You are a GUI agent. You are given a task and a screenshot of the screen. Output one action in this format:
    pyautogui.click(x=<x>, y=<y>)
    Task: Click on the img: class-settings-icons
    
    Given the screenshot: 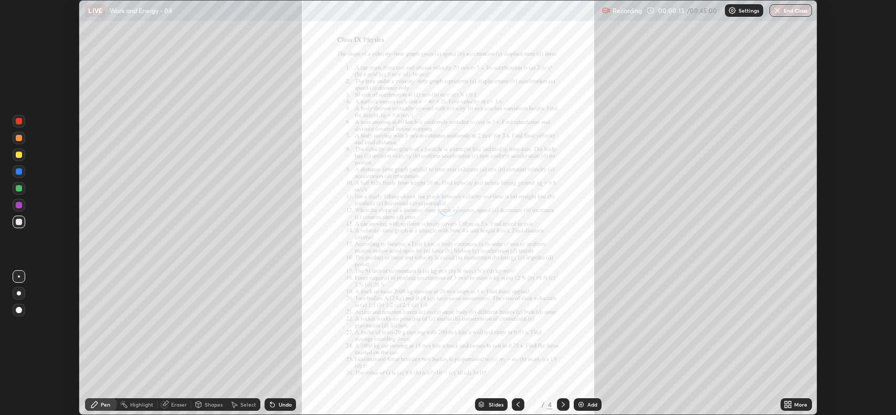 What is the action you would take?
    pyautogui.click(x=732, y=10)
    